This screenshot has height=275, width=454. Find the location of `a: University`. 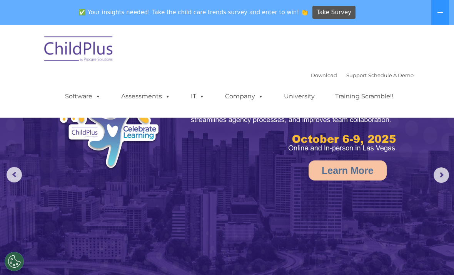

a: University is located at coordinates (300, 96).